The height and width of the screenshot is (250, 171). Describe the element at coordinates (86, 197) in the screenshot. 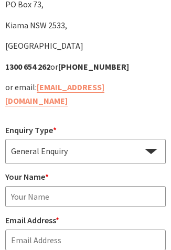

I see `input: Your Name` at that location.